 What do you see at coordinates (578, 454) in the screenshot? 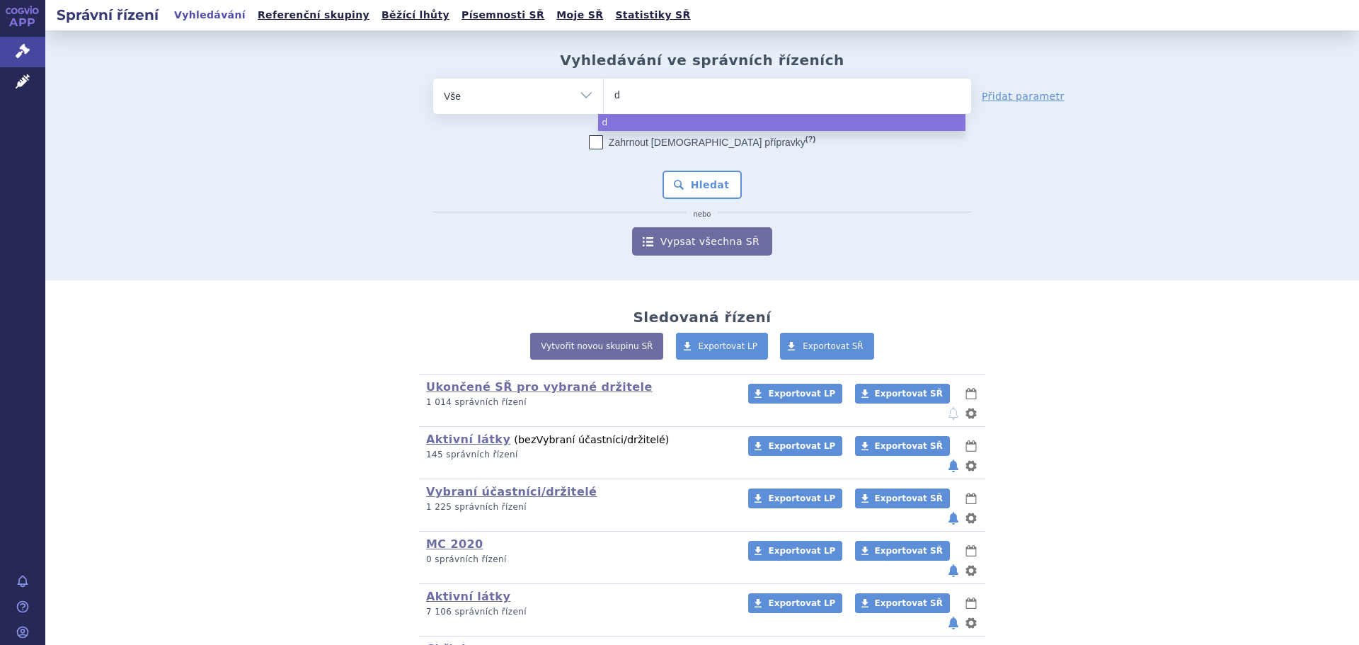
I see `p: 145 správních řízení` at bounding box center [578, 454].